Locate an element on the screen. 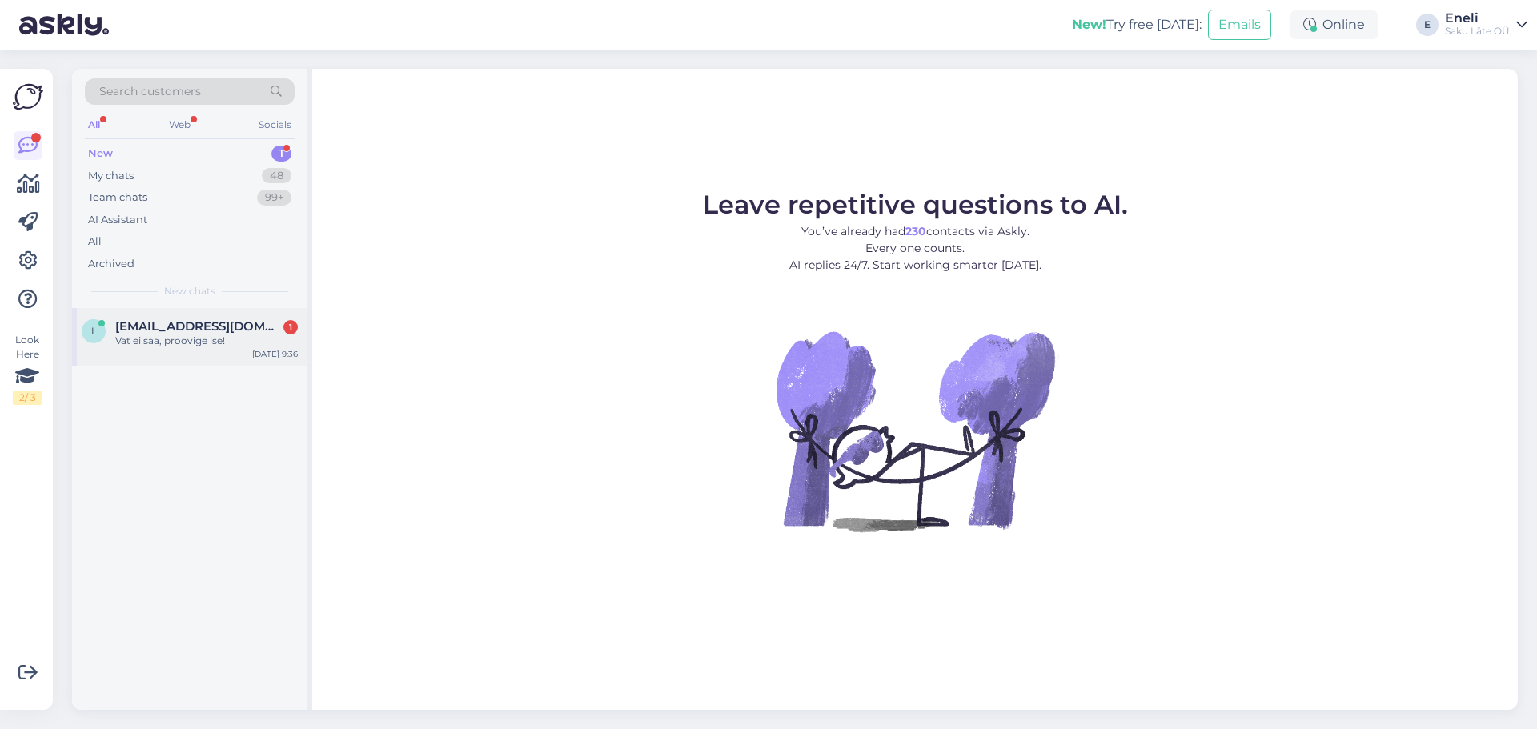 The height and width of the screenshot is (729, 1537). img: No Chat active is located at coordinates (915, 431).